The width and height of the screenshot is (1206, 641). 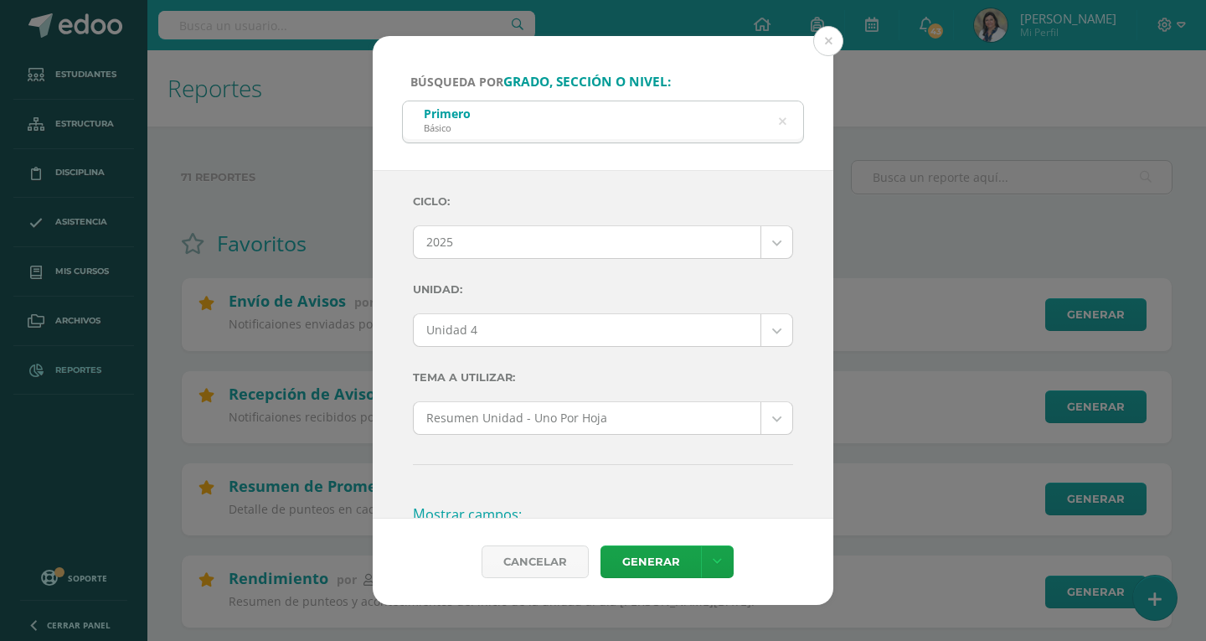 What do you see at coordinates (587, 330) in the screenshot?
I see `span: Unidad 4` at bounding box center [587, 330].